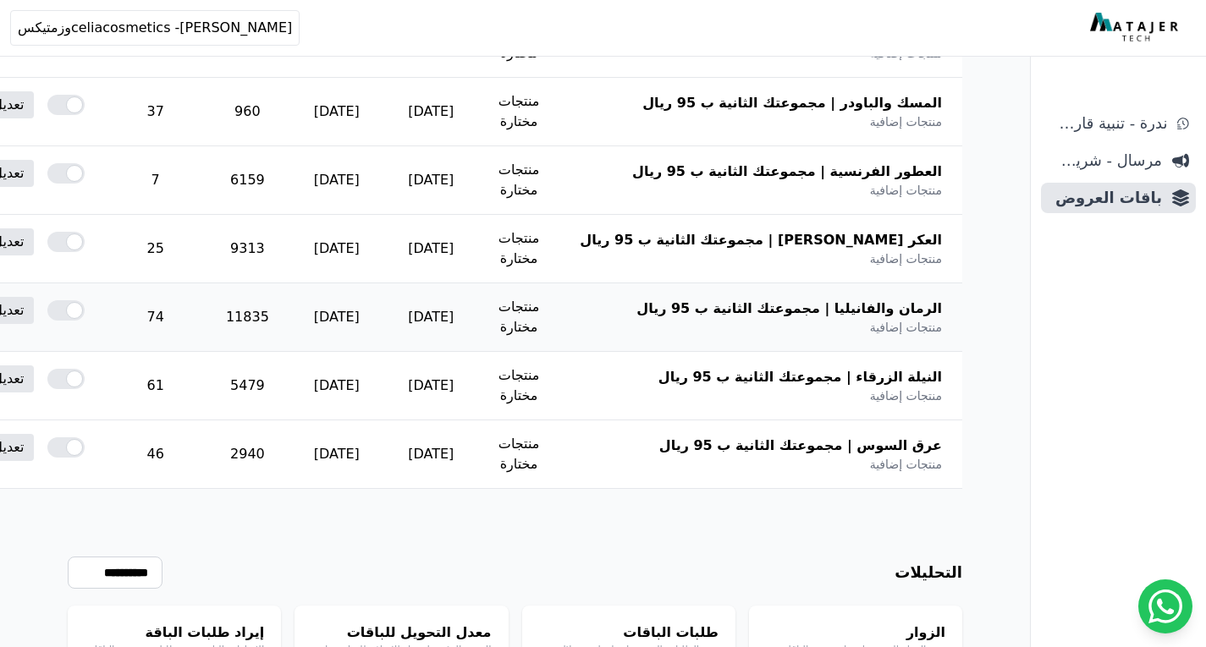  I want to click on h4: معدل التحويل للباقات, so click(401, 633).